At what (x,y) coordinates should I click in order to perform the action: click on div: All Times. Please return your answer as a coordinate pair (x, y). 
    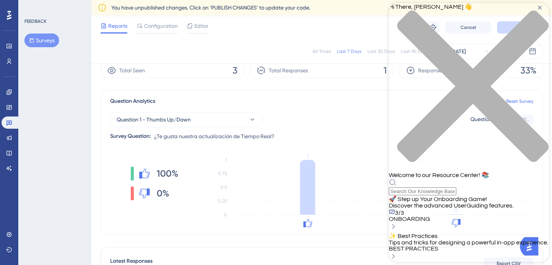
    Looking at the image, I should click on (322, 51).